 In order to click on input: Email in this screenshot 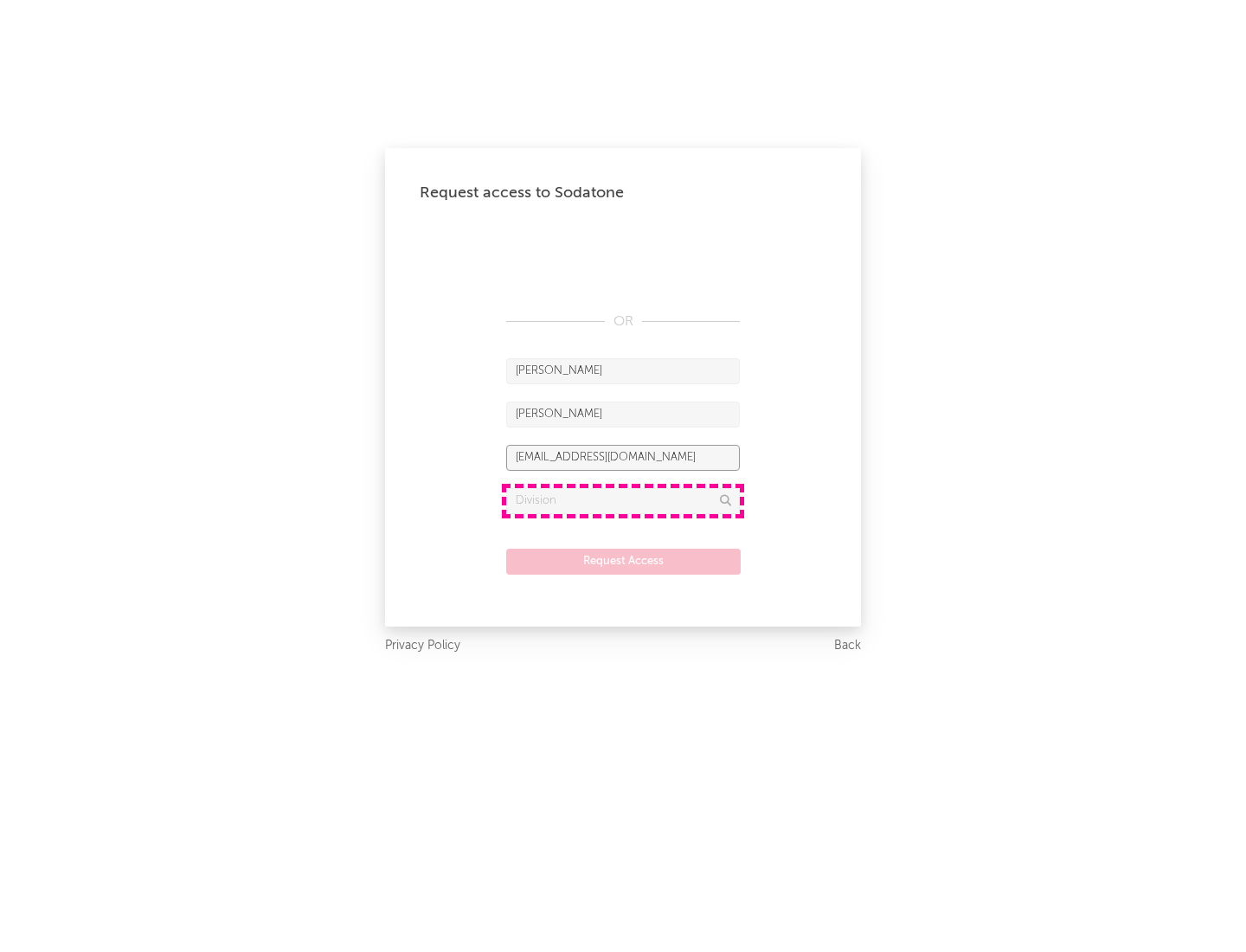, I will do `click(623, 458)`.